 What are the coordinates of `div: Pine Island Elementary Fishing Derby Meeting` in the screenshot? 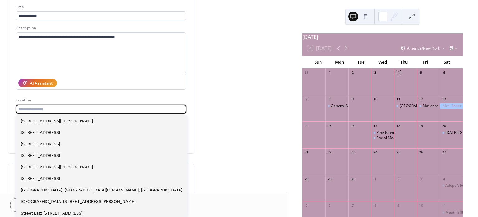 It's located at (406, 106).